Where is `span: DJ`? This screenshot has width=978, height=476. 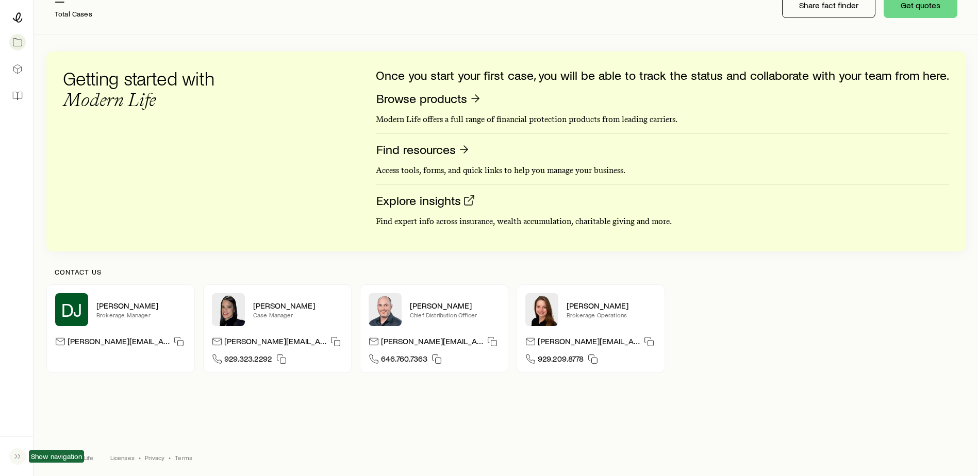
span: DJ is located at coordinates (72, 310).